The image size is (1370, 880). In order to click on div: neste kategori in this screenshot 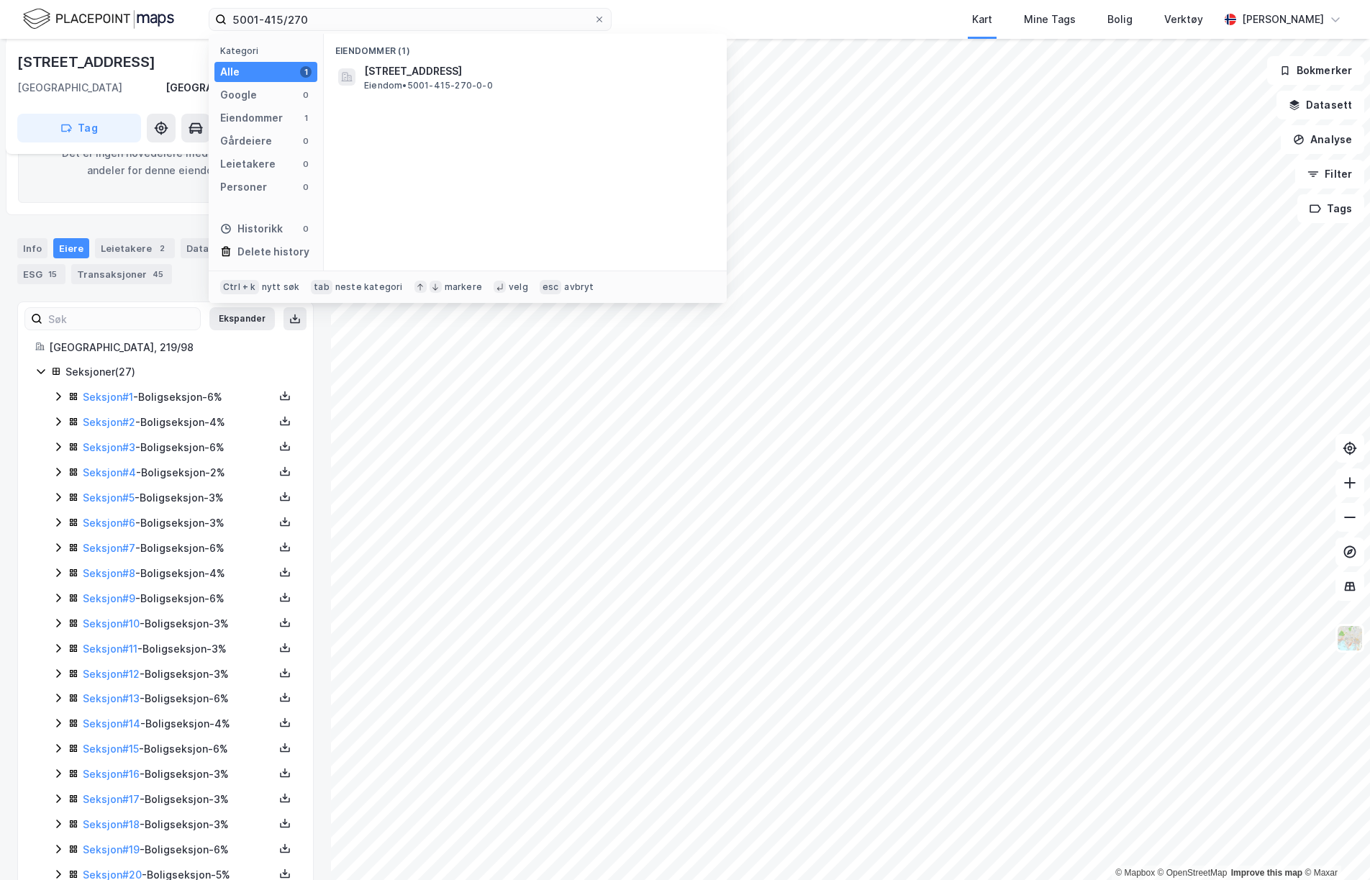, I will do `click(369, 287)`.